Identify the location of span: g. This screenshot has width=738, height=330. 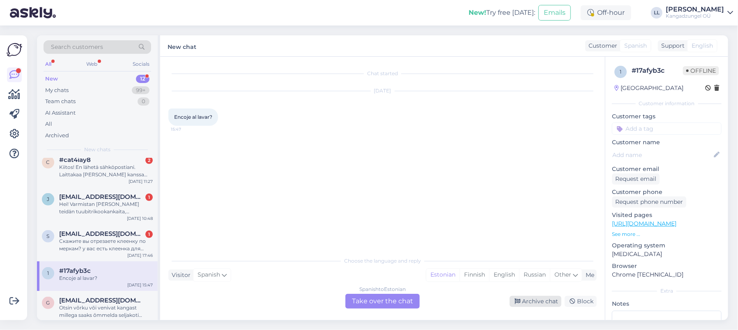
(48, 302).